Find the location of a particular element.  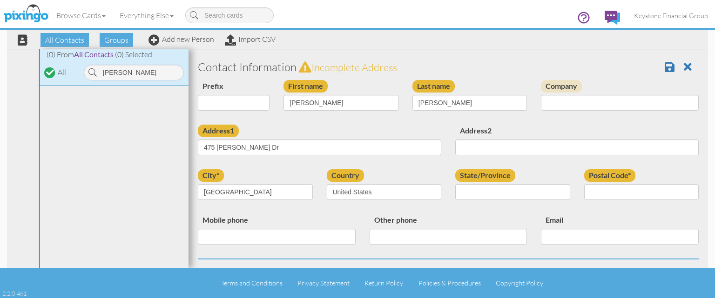

a: Terms and Conditions is located at coordinates (252, 283).